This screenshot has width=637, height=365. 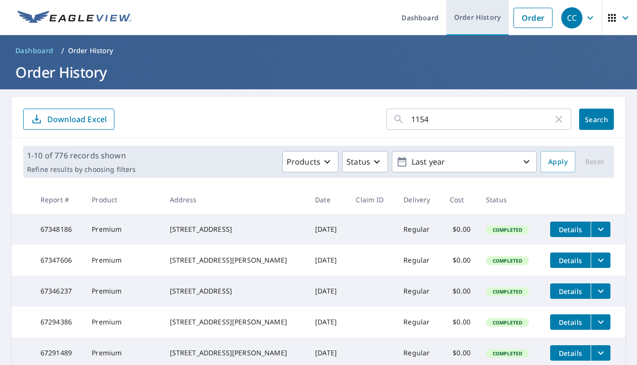 What do you see at coordinates (600, 229) in the screenshot?
I see `button: filesDropdownBtn-67348186` at bounding box center [600, 229].